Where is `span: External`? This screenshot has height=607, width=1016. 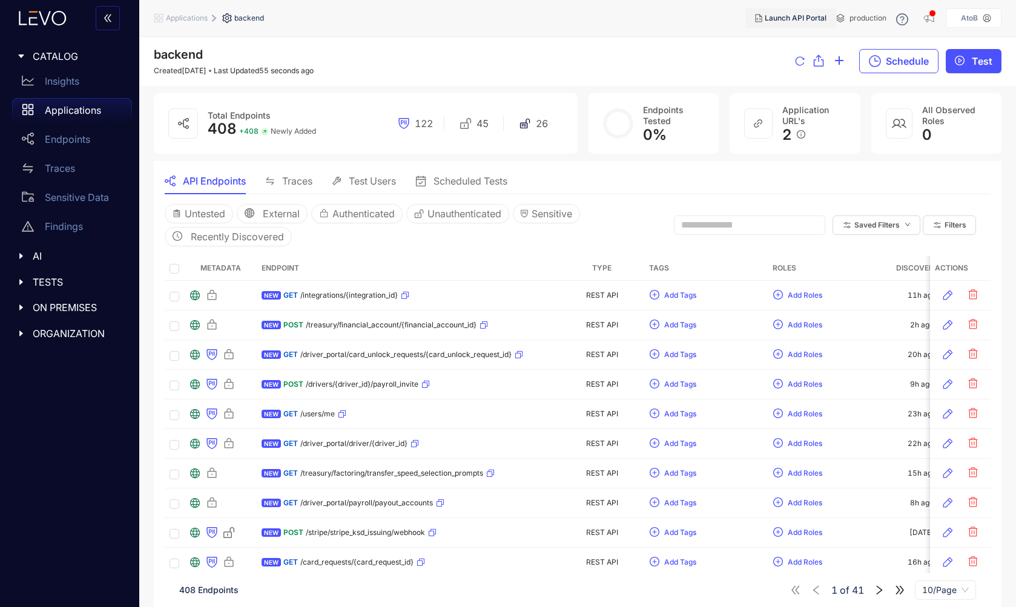 span: External is located at coordinates (281, 214).